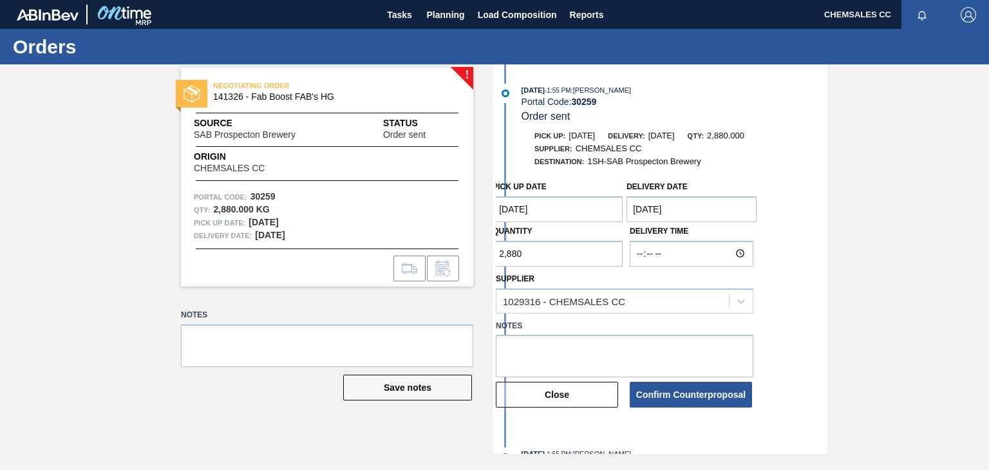 The width and height of the screenshot is (989, 470). Describe the element at coordinates (657, 187) in the screenshot. I see `label: Delivery Date` at that location.